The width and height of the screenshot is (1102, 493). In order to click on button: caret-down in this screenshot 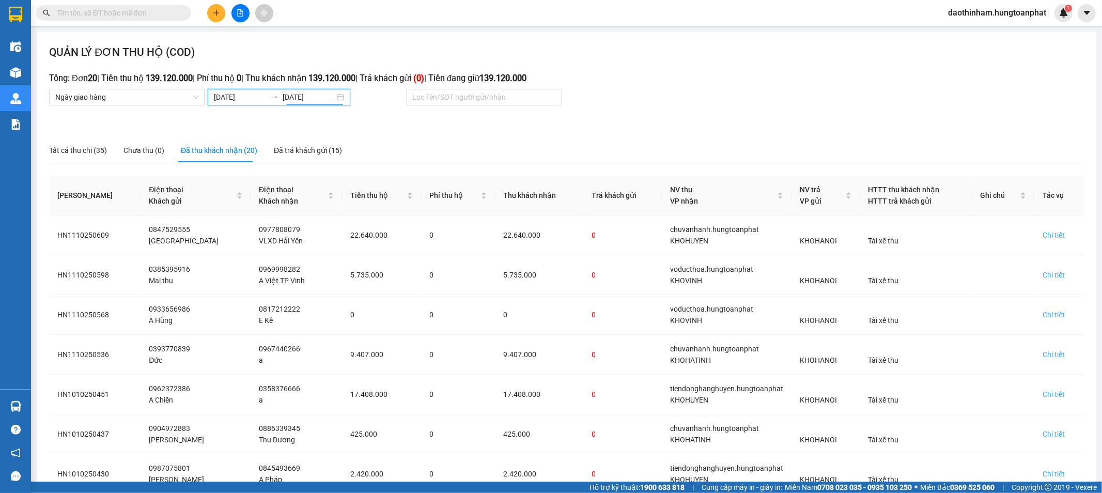, I will do `click(1086, 13)`.